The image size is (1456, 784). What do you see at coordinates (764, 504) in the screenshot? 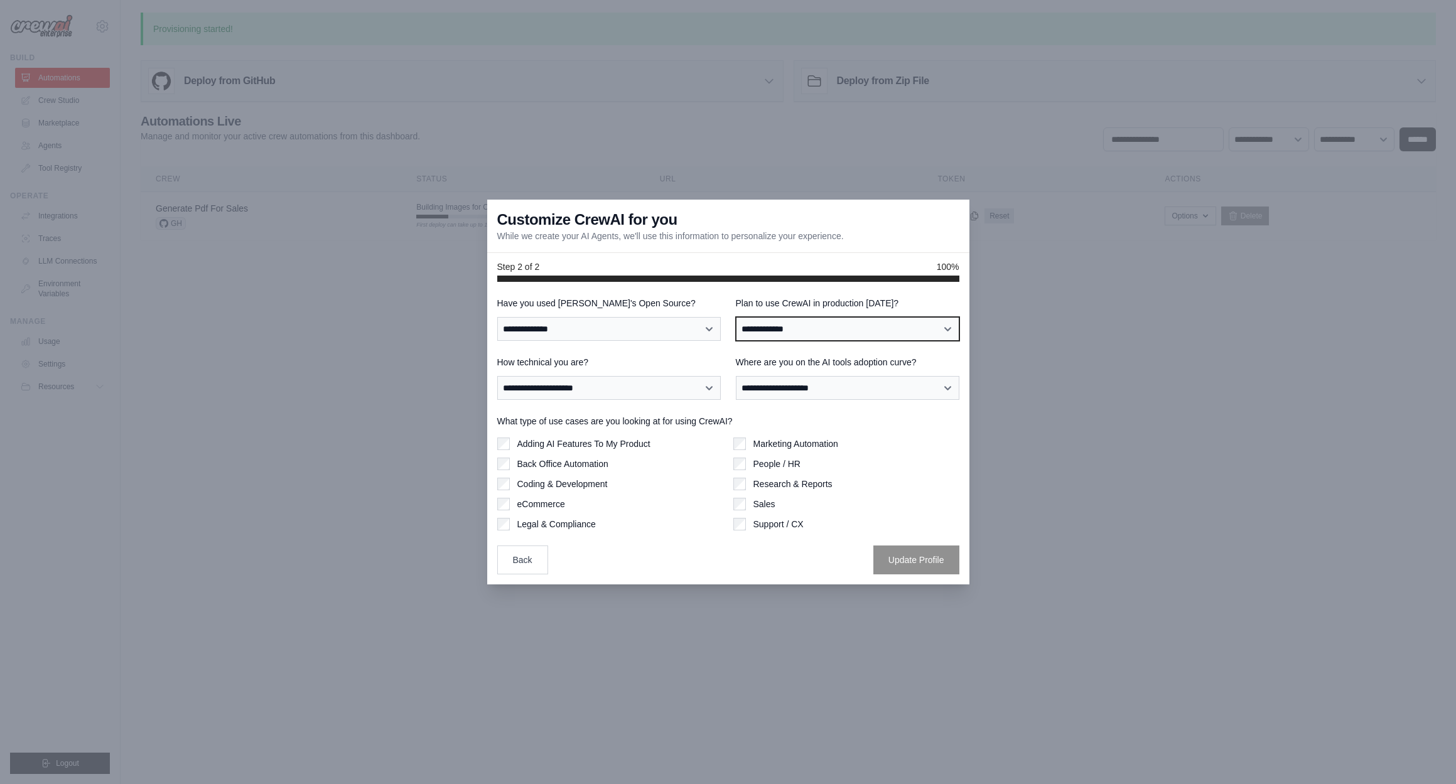
I see `label: Sales` at bounding box center [764, 504].